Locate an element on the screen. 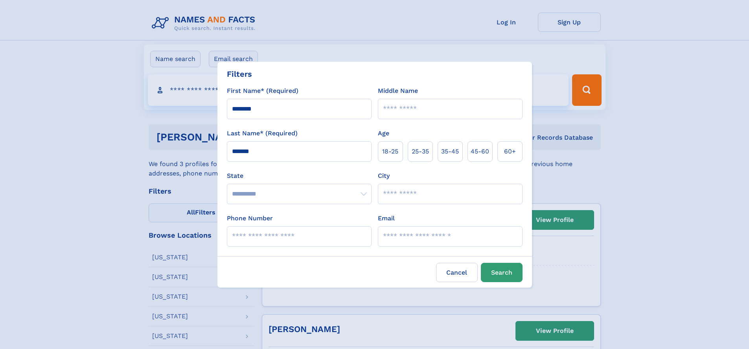 This screenshot has height=349, width=749. span: 45‑60 is located at coordinates (480, 151).